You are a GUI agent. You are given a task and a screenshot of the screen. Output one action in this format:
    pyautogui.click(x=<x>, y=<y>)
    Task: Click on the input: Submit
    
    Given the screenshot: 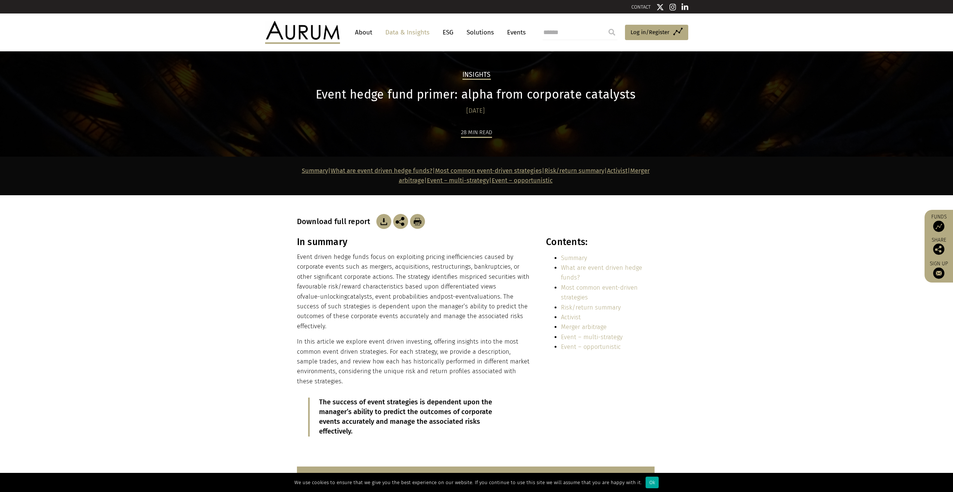 What is the action you would take?
    pyautogui.click(x=612, y=32)
    